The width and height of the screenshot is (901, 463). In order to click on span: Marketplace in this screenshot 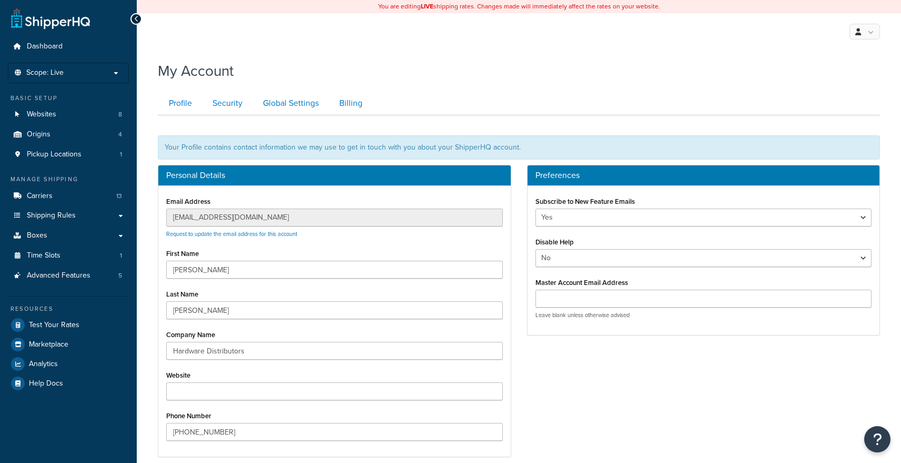, I will do `click(48, 344)`.